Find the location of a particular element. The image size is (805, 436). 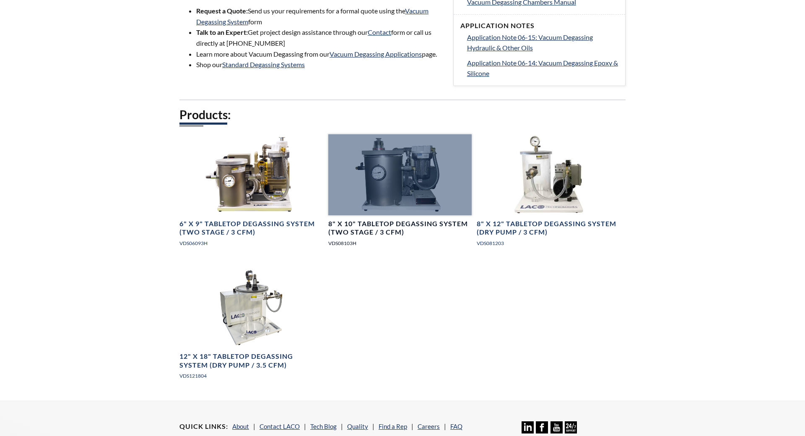

a: Tech Blog is located at coordinates (323, 426).